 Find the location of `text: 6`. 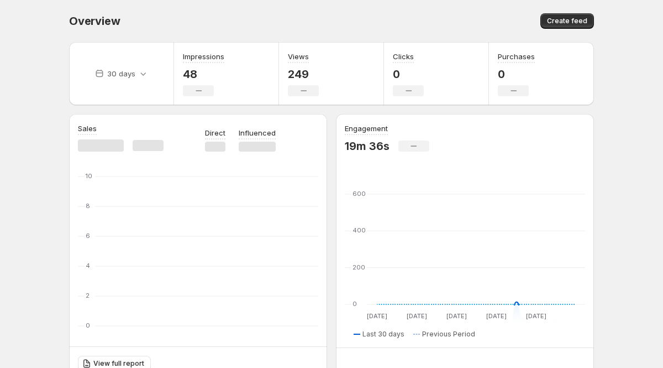

text: 6 is located at coordinates (88, 235).